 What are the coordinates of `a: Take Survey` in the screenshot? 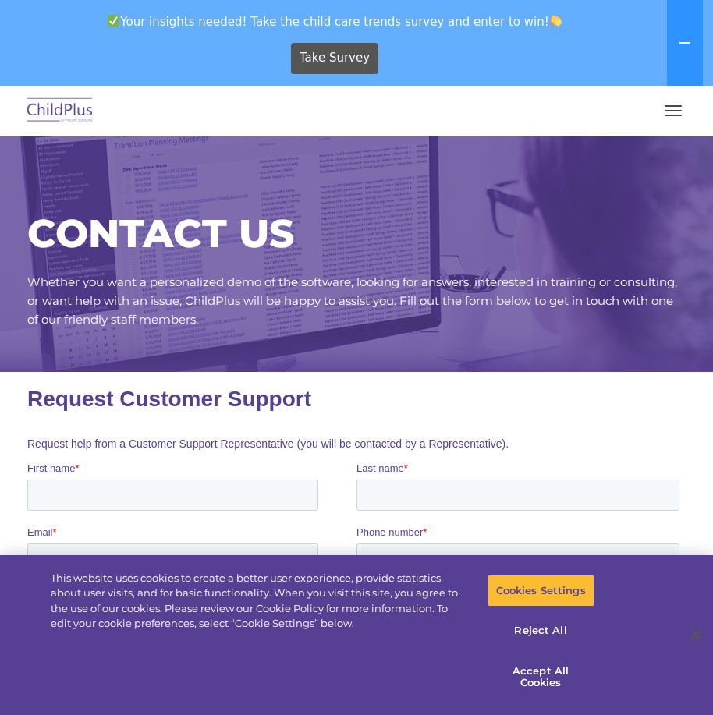 It's located at (335, 59).